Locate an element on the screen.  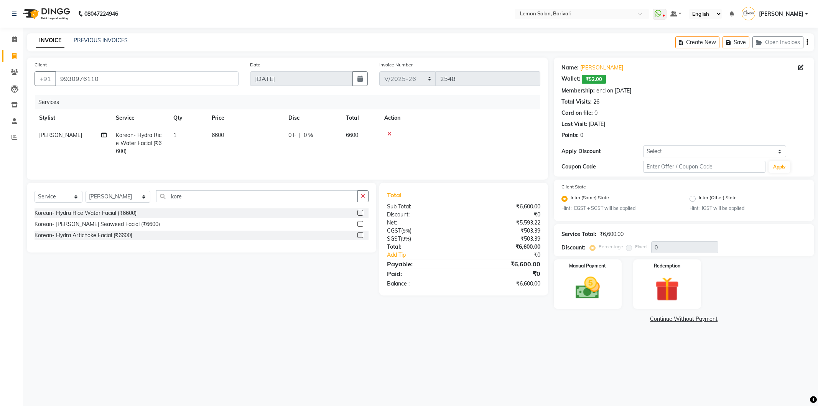
label: Redemption is located at coordinates (667, 266).